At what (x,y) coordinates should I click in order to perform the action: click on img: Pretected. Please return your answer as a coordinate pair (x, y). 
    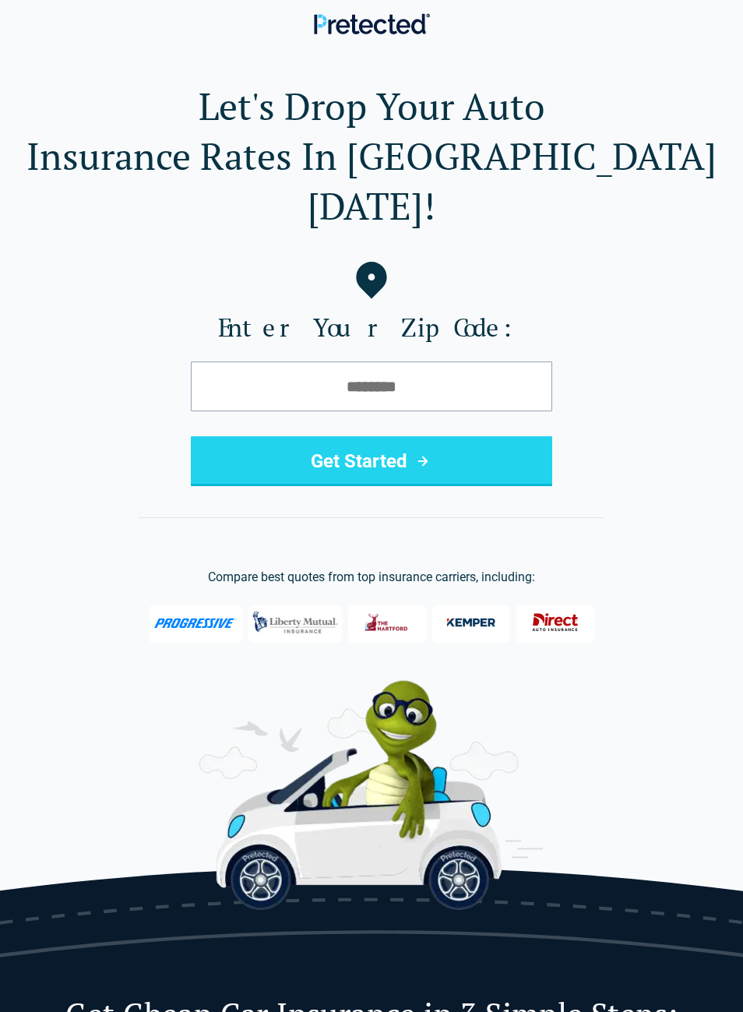
    Looking at the image, I should click on (372, 23).